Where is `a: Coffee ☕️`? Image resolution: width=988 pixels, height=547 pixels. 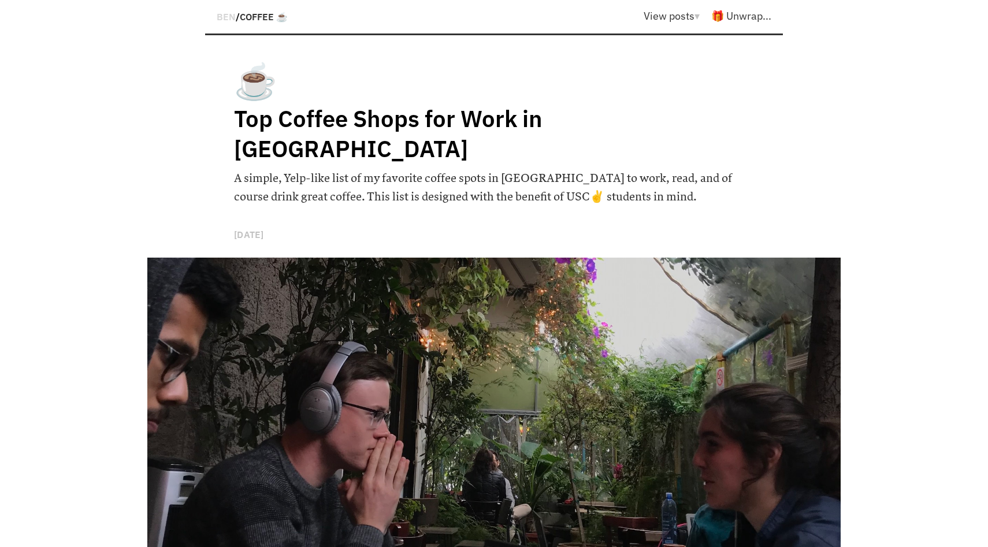 a: Coffee ☕️ is located at coordinates (264, 17).